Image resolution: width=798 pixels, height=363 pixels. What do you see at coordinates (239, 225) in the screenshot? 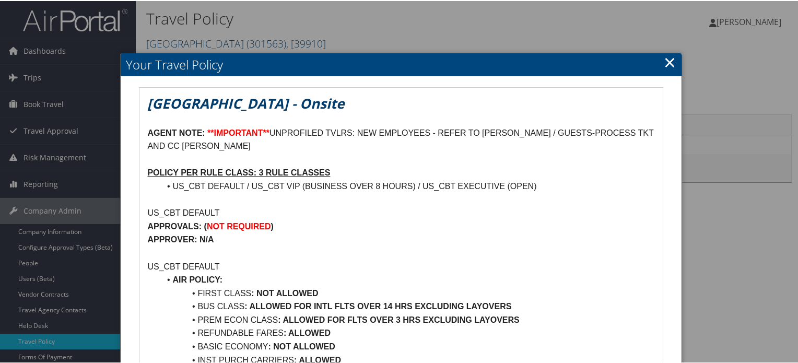
I see `strong: NOT REQUIRED` at bounding box center [239, 225].